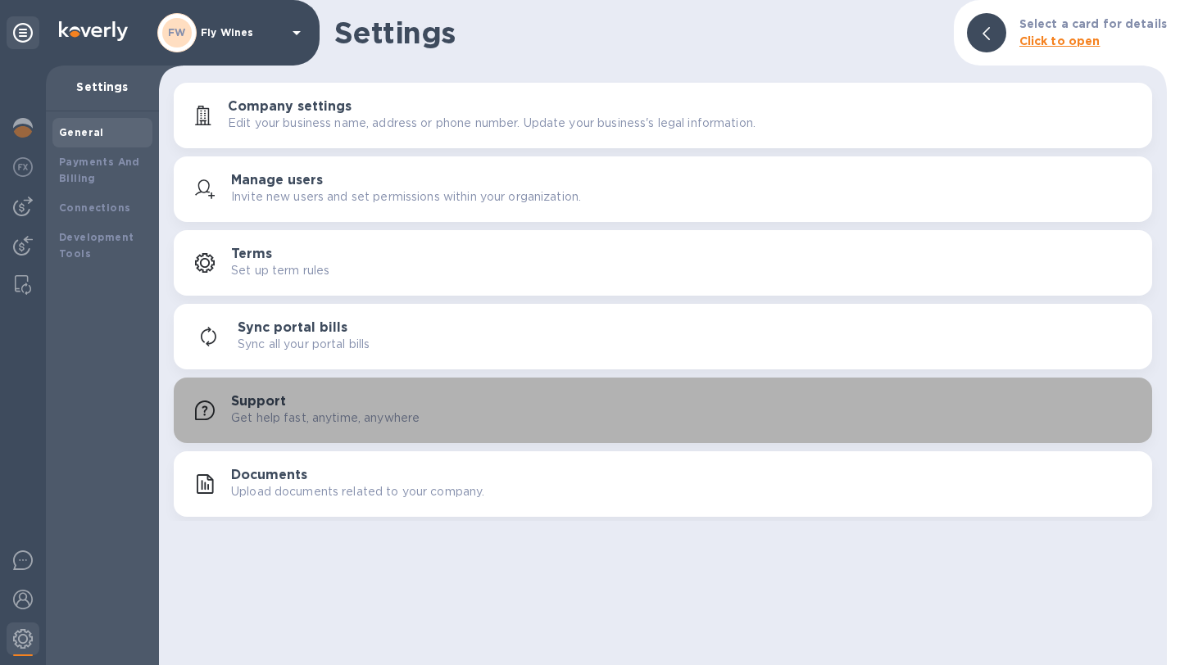 The height and width of the screenshot is (665, 1180). Describe the element at coordinates (280, 270) in the screenshot. I see `p: Set up term rules` at that location.